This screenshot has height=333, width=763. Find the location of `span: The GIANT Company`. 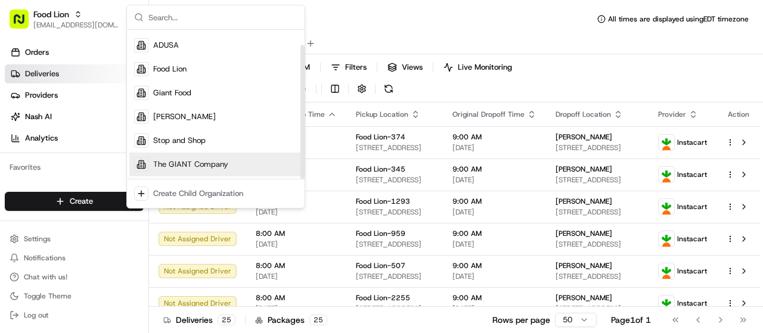

span: The GIANT Company is located at coordinates (191, 165).